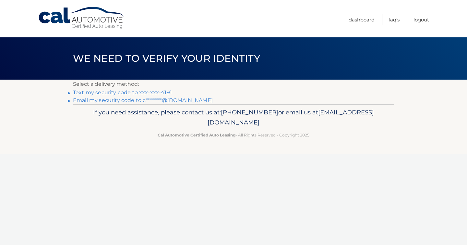  Describe the element at coordinates (234, 84) in the screenshot. I see `p: Select a delivery method:` at that location.